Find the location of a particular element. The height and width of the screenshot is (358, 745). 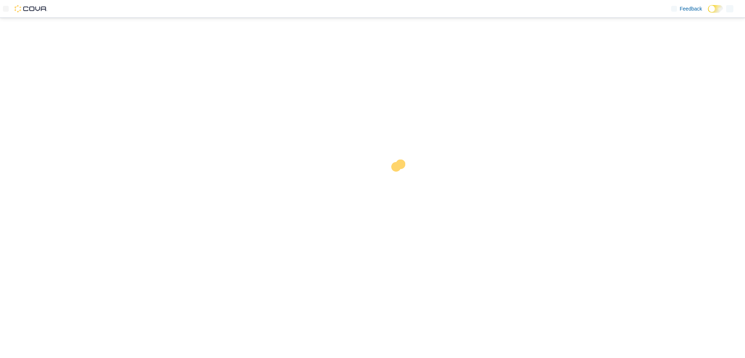

img: Cova is located at coordinates (31, 9).